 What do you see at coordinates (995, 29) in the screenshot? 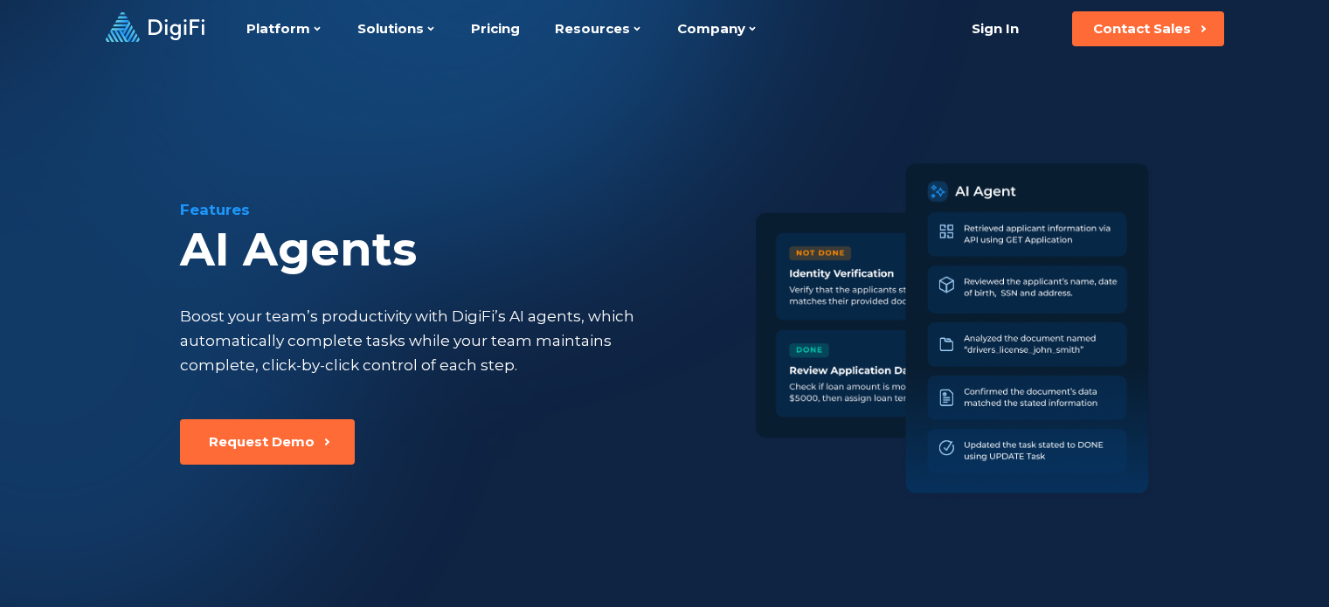
I see `a: Sign In` at bounding box center [995, 29].